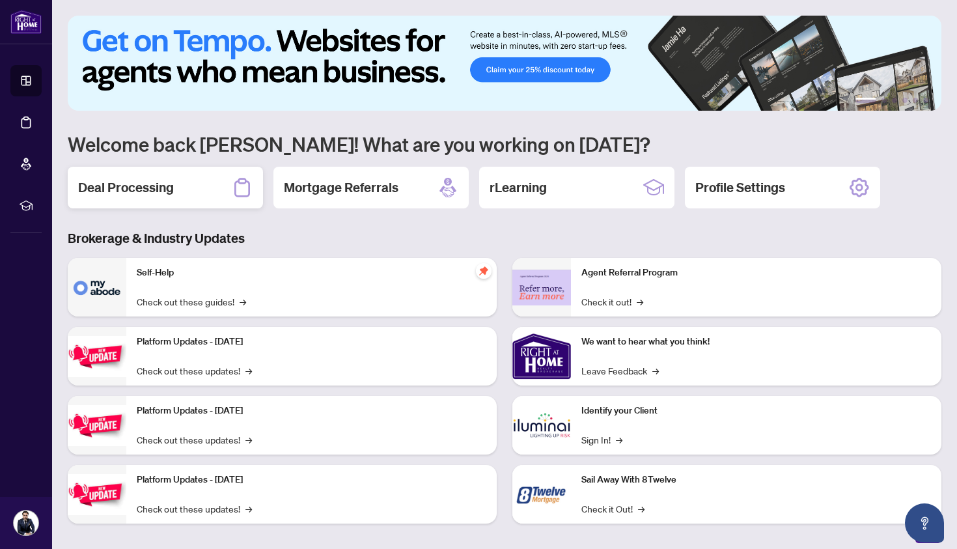 The image size is (957, 549). What do you see at coordinates (924, 523) in the screenshot?
I see `button: Open asap` at bounding box center [924, 523].